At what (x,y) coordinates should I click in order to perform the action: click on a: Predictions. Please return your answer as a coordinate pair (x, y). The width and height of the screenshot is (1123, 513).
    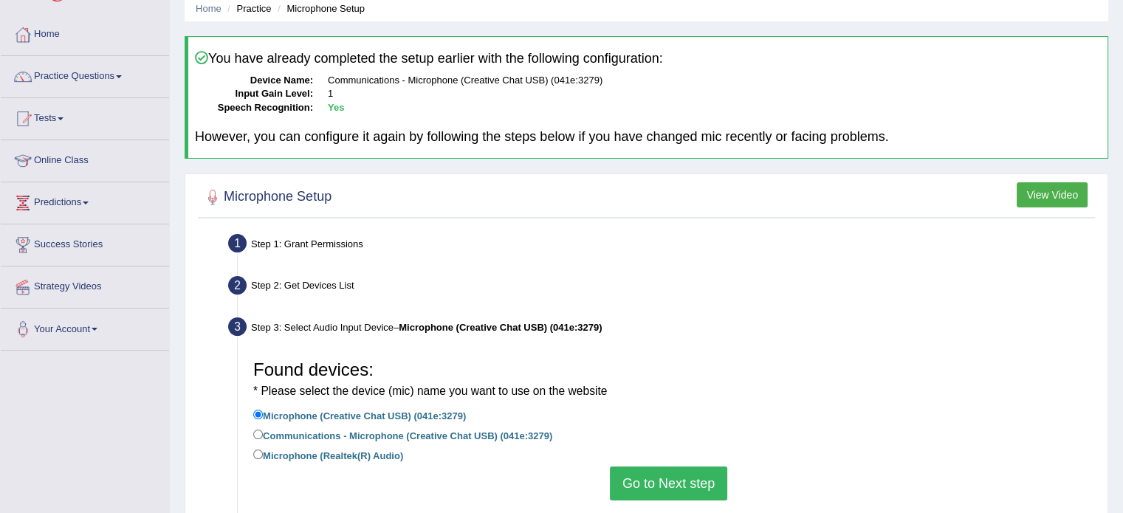
    Looking at the image, I should click on (85, 201).